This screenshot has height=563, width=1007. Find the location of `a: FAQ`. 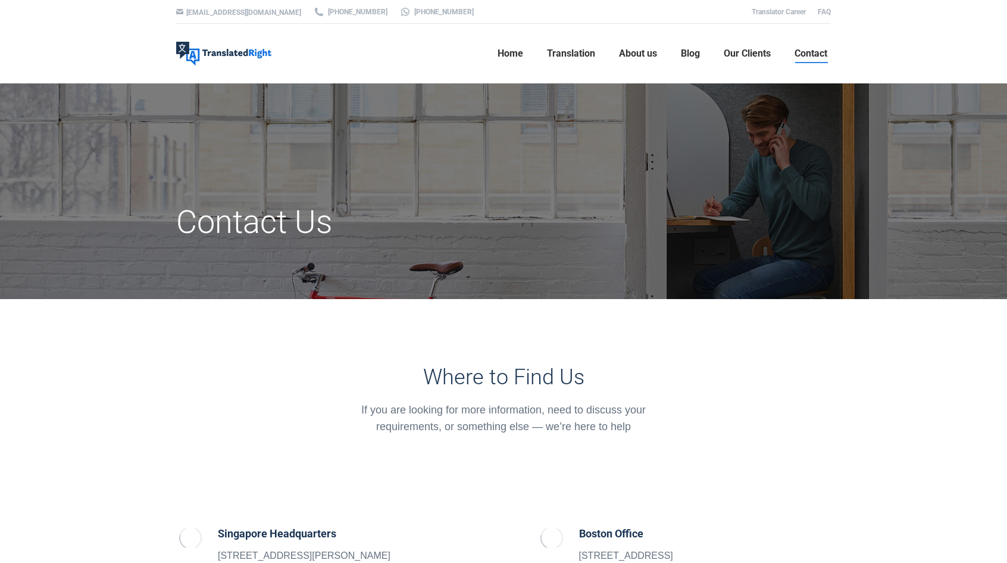

a: FAQ is located at coordinates (825, 12).